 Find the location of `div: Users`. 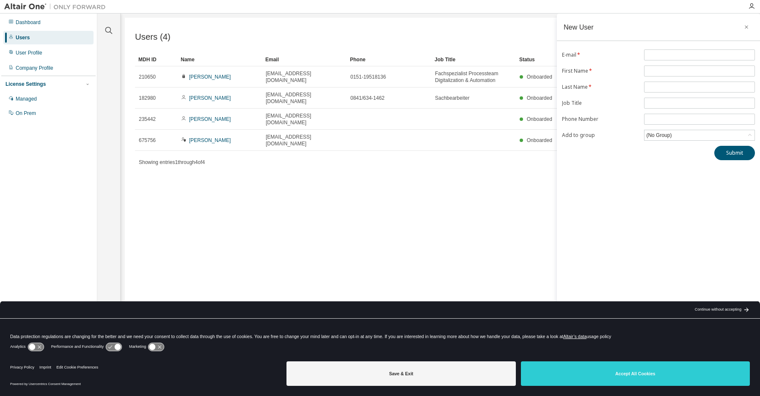

div: Users is located at coordinates (22, 38).